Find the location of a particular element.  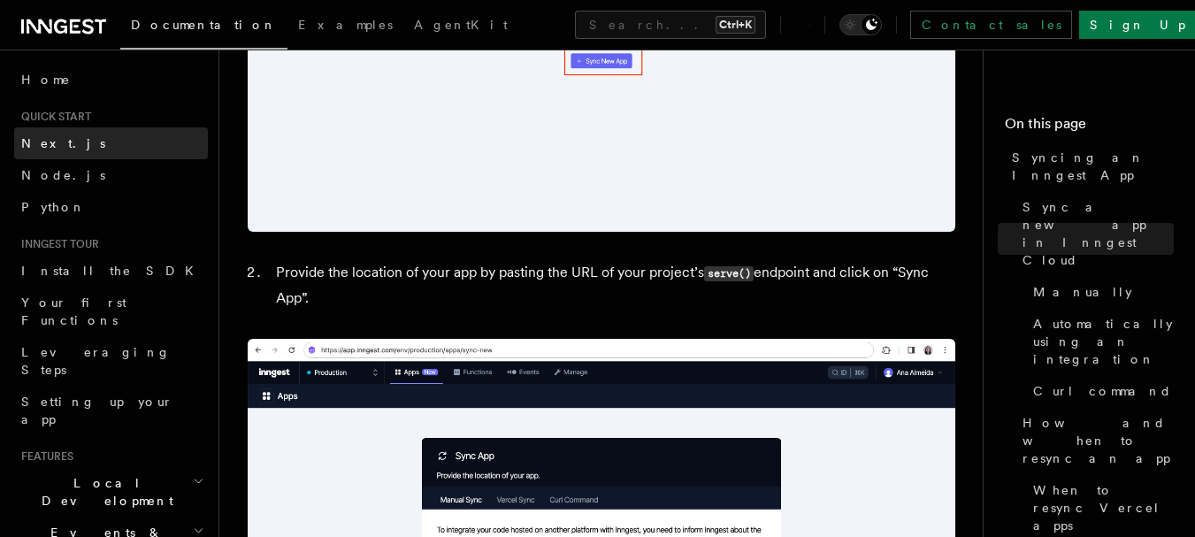

code: serve() is located at coordinates (729, 273).